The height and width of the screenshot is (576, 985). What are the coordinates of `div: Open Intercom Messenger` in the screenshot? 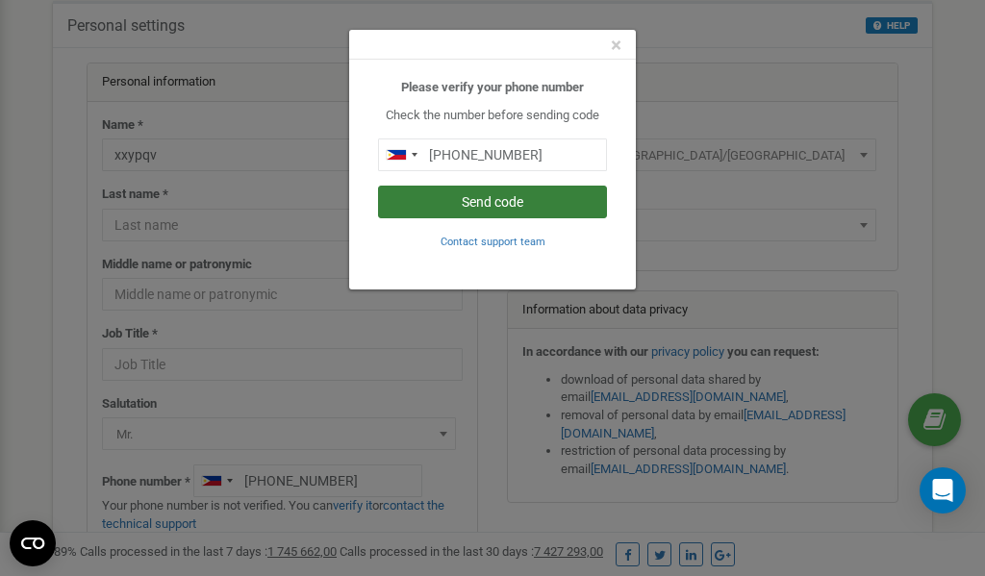 It's located at (943, 490).